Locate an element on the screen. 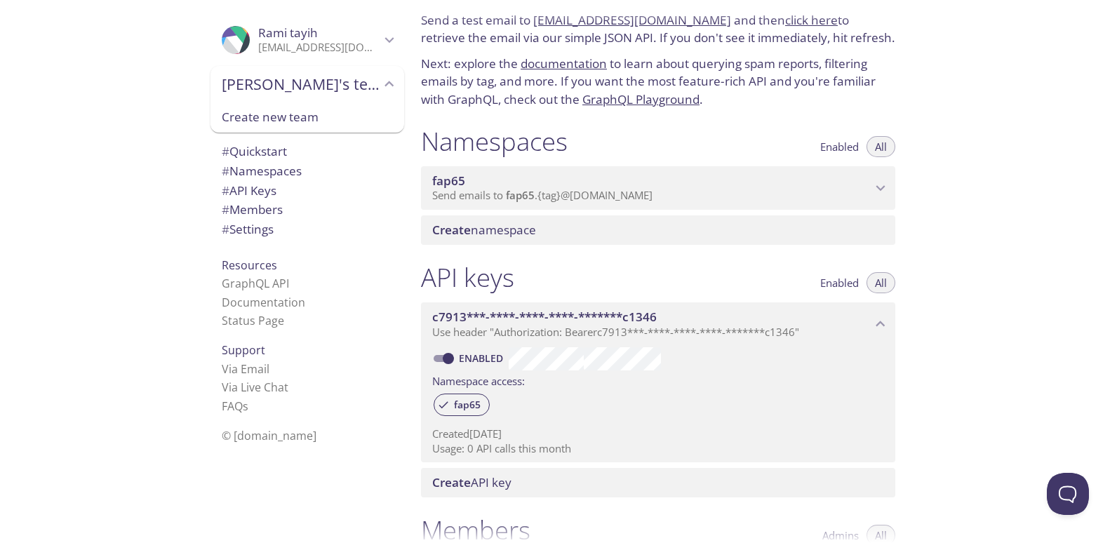 The image size is (1117, 543). div: Rami's team is located at coordinates (307, 84).